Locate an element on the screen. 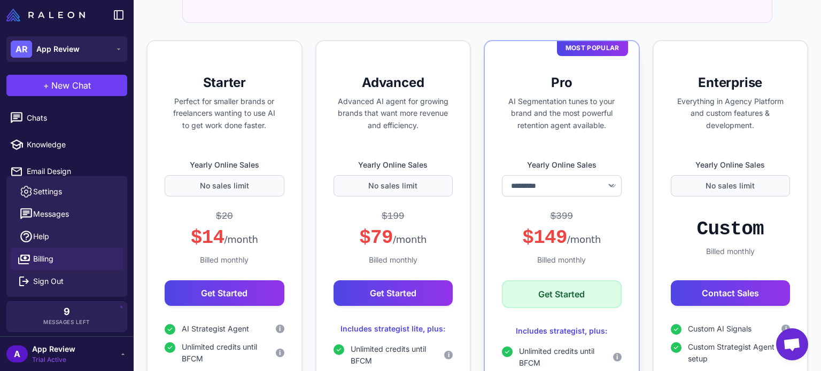 This screenshot has height=371, width=821. span: Chats is located at coordinates (74, 118).